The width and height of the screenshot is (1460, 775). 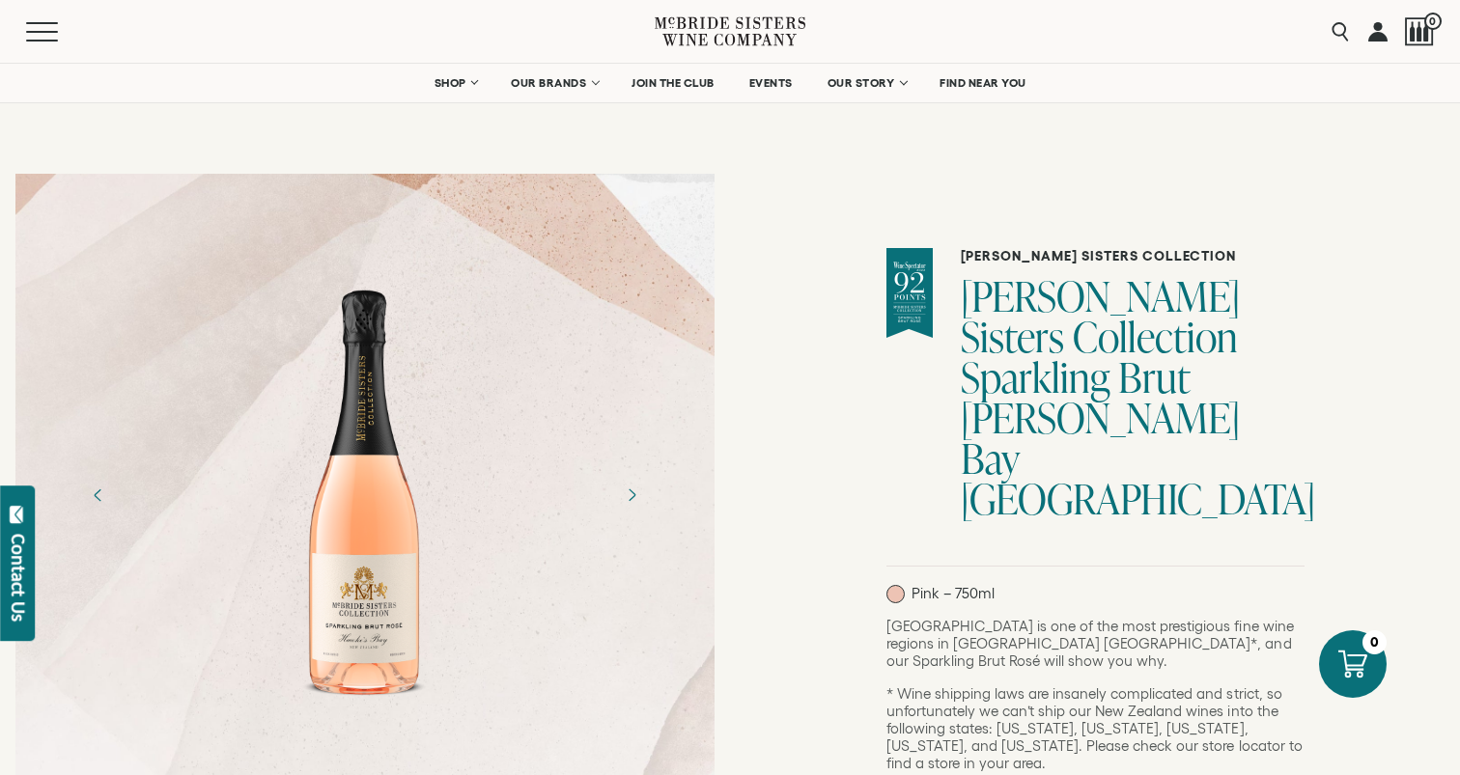 What do you see at coordinates (866, 83) in the screenshot?
I see `a: OUR STORY` at bounding box center [866, 83].